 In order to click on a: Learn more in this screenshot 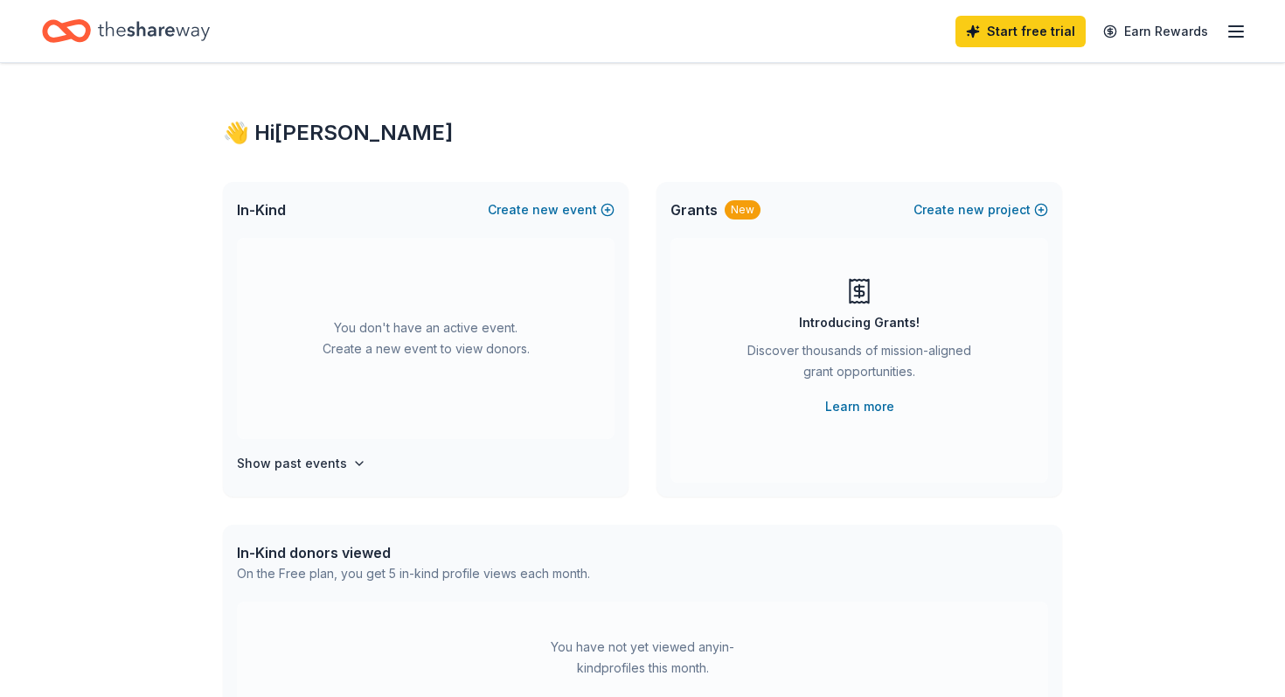, I will do `click(859, 407)`.